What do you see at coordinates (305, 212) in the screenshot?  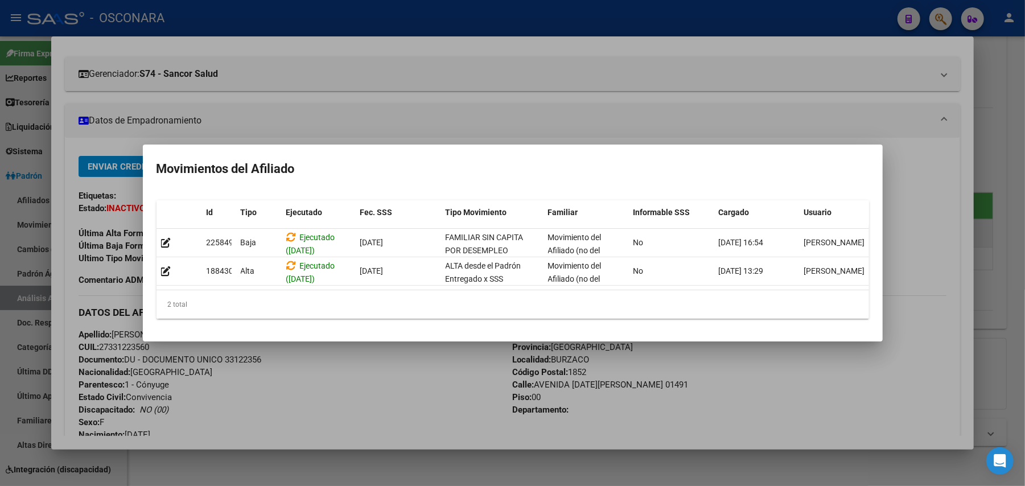 I see `span: Ejecutado` at bounding box center [305, 212].